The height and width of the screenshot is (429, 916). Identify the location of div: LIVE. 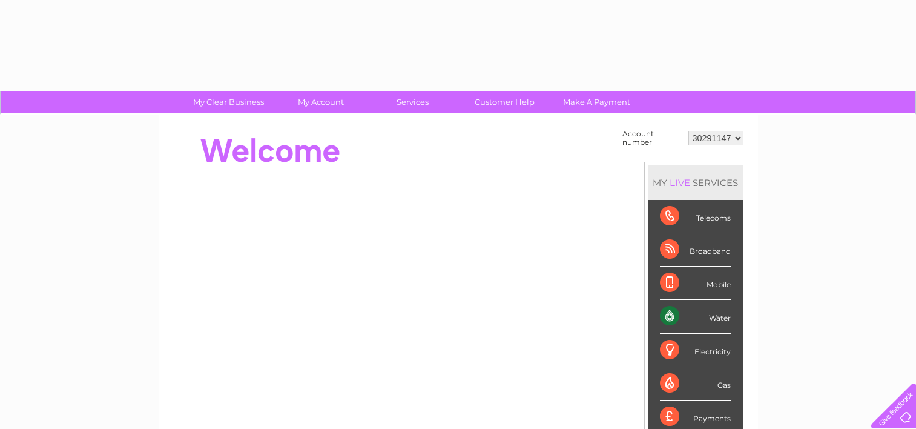
(680, 182).